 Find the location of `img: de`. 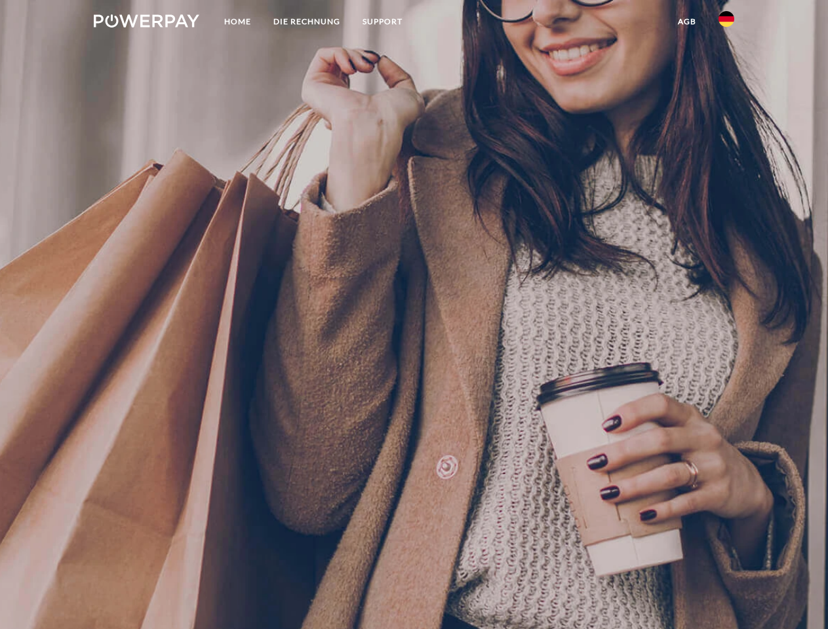

img: de is located at coordinates (726, 19).